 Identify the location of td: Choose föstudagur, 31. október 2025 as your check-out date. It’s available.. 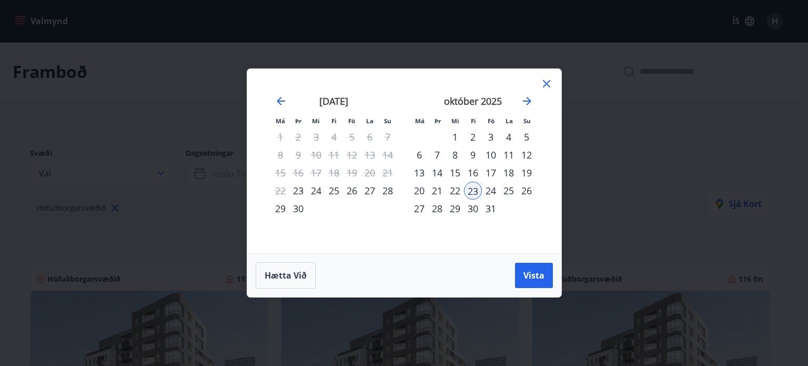
(491, 208).